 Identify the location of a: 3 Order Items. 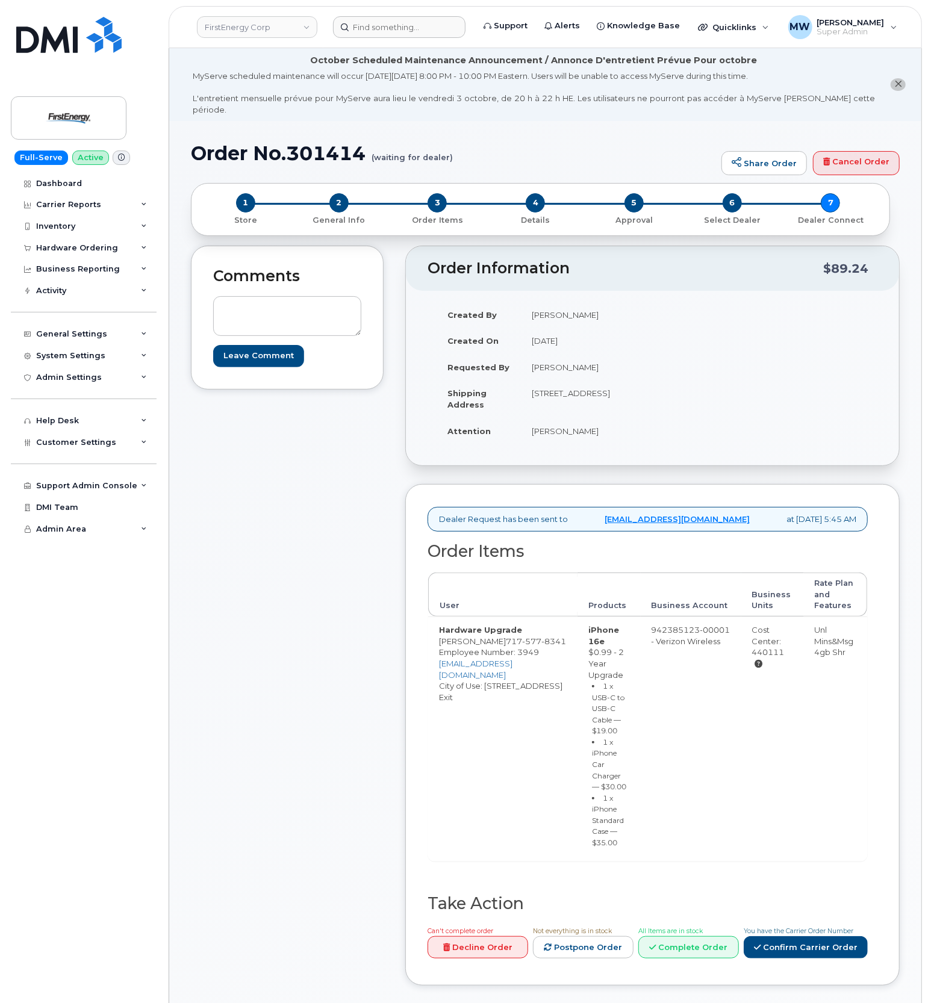
(437, 219).